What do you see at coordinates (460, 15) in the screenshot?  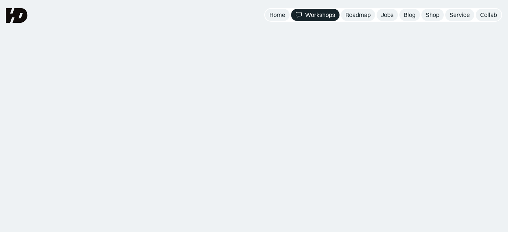 I see `div: Service` at bounding box center [460, 15].